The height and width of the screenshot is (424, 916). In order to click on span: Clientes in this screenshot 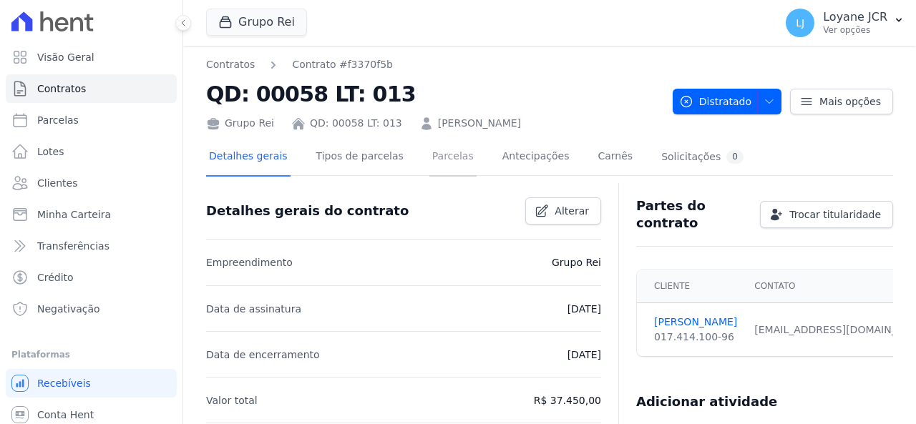, I will do `click(57, 183)`.